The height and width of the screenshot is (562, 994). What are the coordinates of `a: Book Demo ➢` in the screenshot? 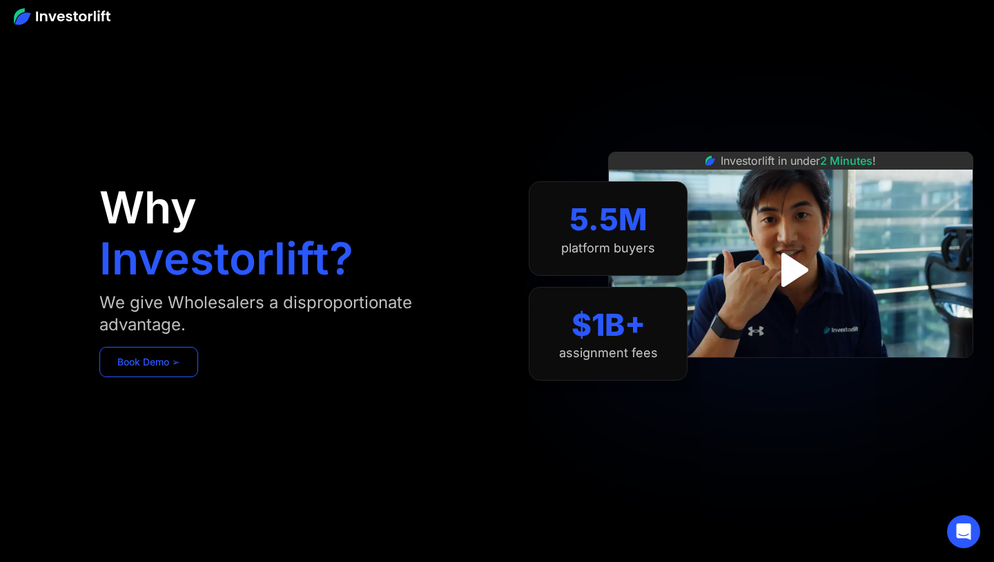 It's located at (148, 362).